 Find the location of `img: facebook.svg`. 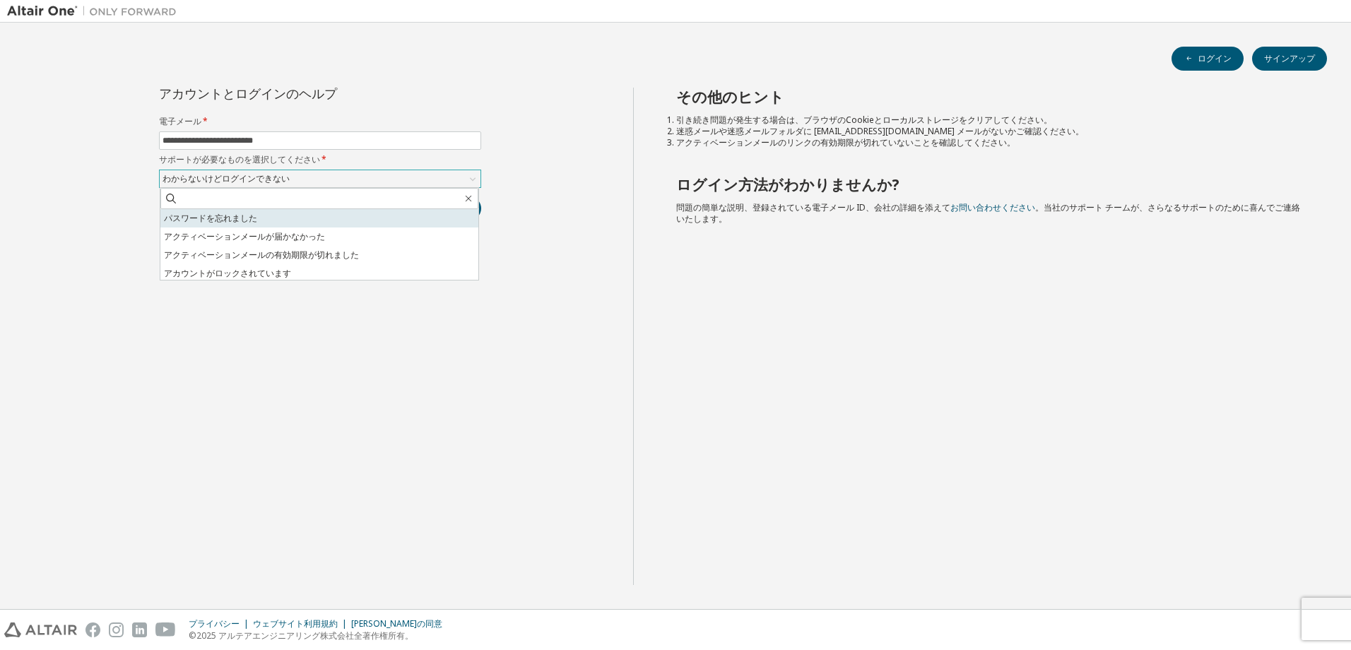

img: facebook.svg is located at coordinates (93, 630).